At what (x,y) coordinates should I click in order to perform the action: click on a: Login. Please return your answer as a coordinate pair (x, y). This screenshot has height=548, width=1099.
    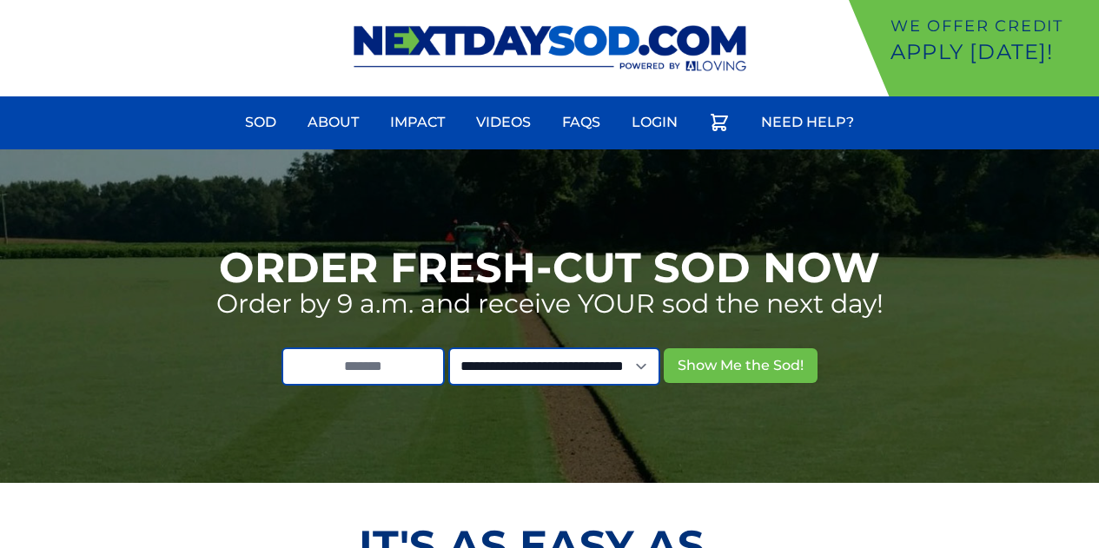
    Looking at the image, I should click on (654, 122).